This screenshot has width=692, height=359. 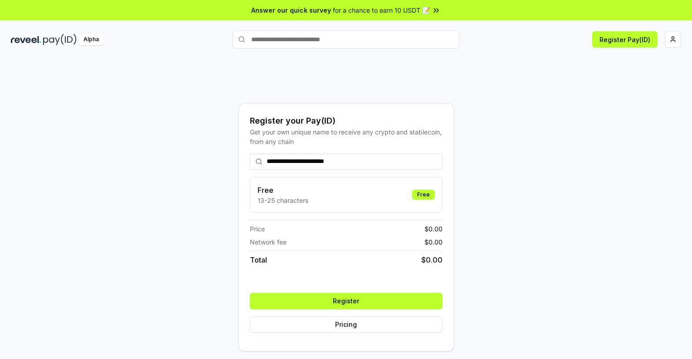 What do you see at coordinates (91, 39) in the screenshot?
I see `div: Alpha` at bounding box center [91, 39].